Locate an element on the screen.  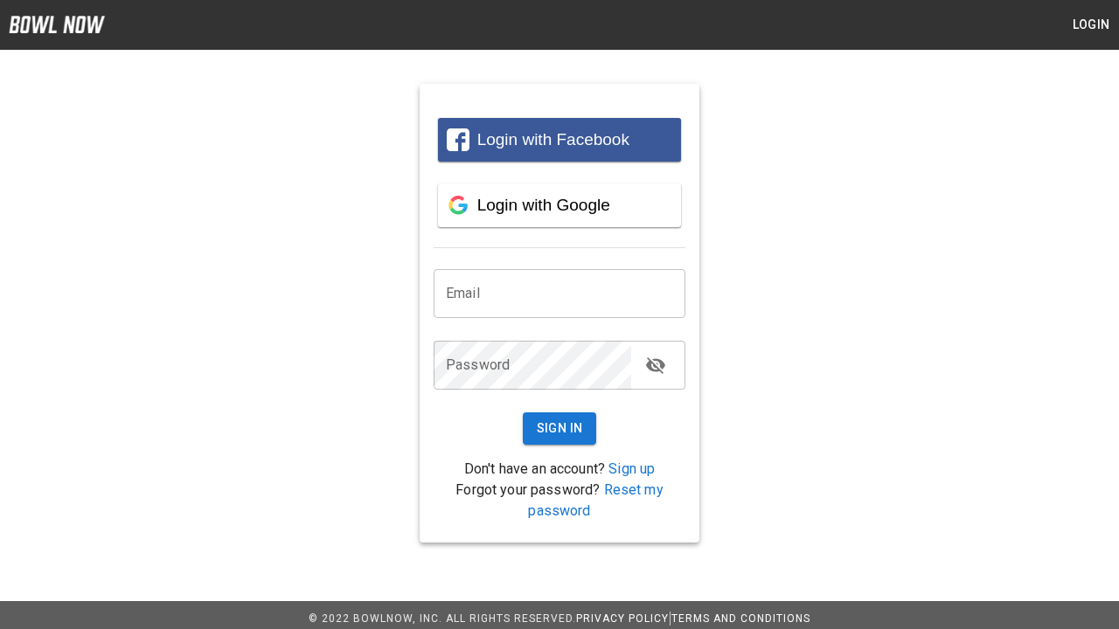
a: Privacy Policy is located at coordinates (622, 619).